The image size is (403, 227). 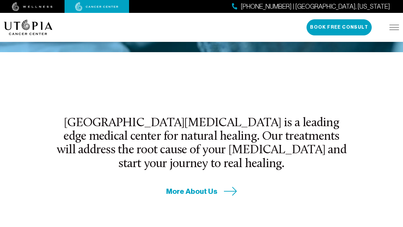 I want to click on img: icon-hamburger, so click(x=394, y=27).